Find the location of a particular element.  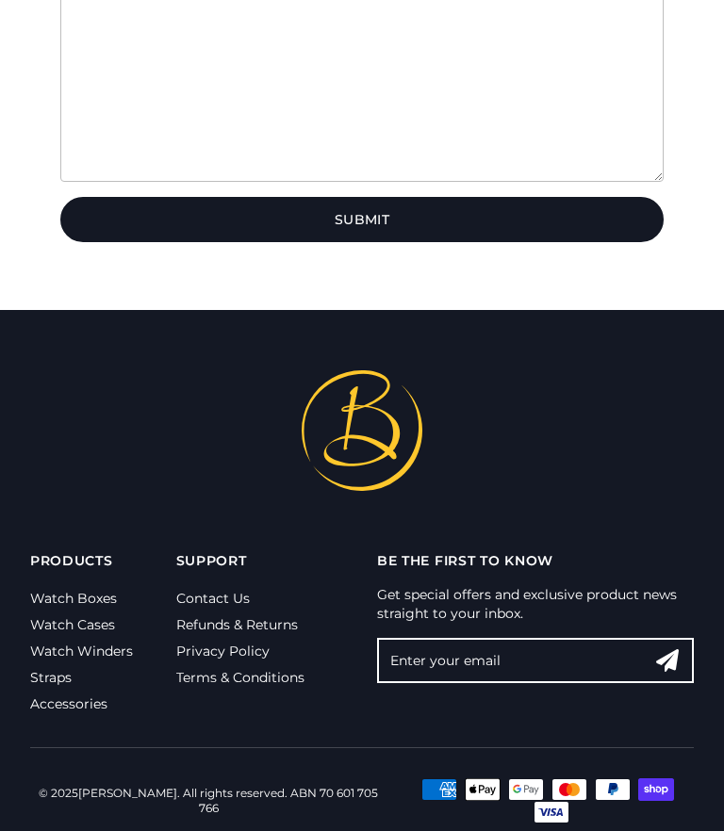

input: Enter your email is located at coordinates (535, 660).